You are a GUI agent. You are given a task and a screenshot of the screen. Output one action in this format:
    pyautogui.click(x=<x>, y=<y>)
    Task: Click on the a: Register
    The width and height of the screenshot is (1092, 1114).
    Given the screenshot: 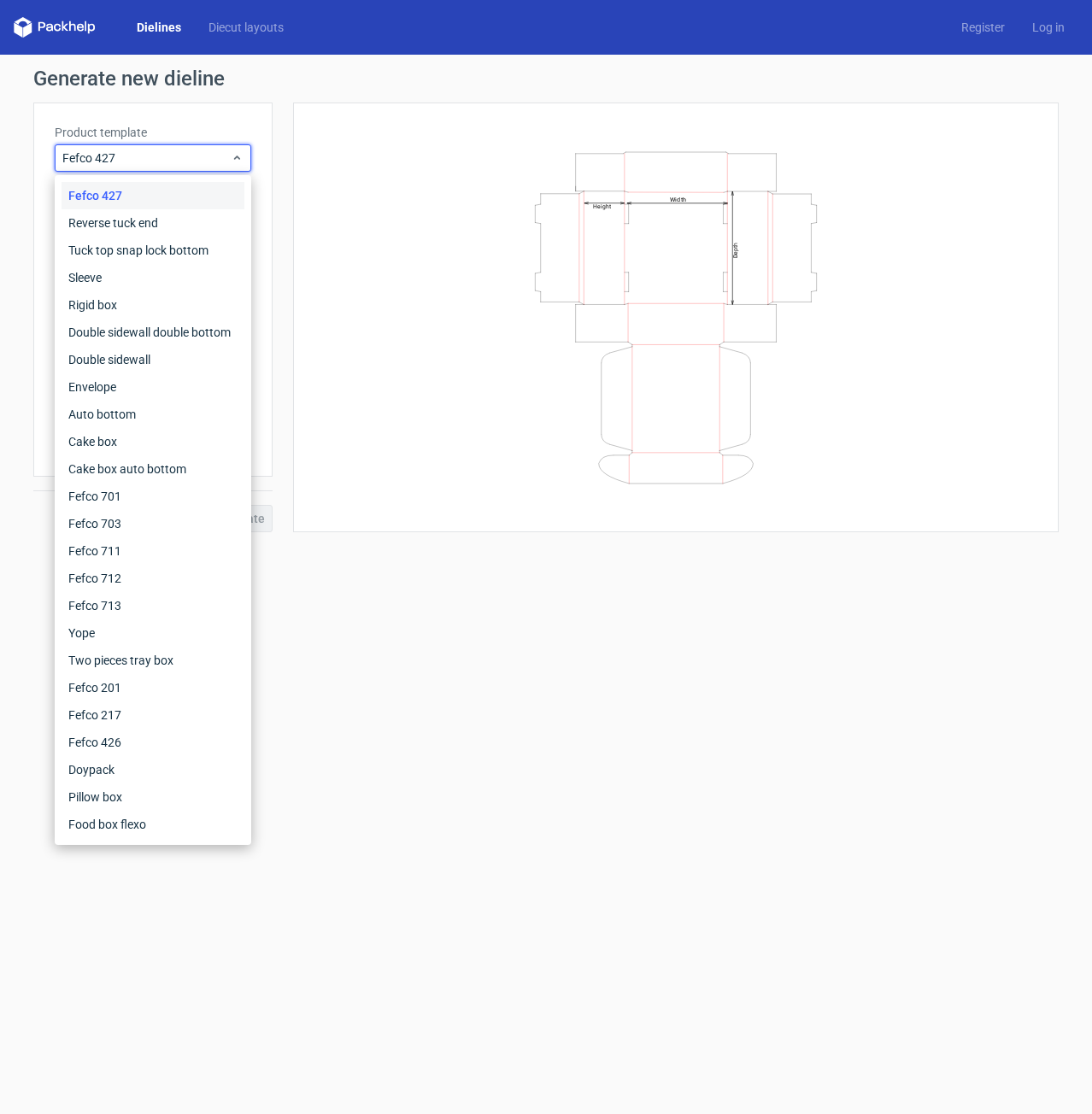 What is the action you would take?
    pyautogui.click(x=983, y=27)
    